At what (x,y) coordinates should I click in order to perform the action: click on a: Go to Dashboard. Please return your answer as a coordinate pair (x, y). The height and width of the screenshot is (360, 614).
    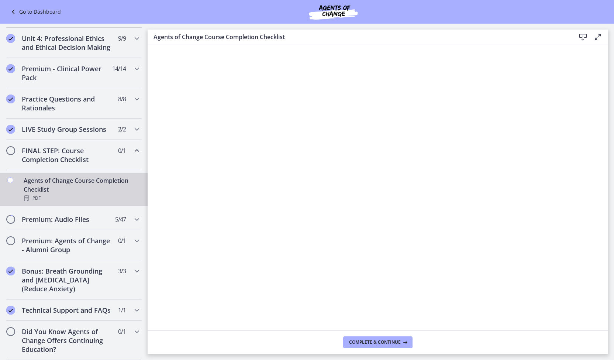
    Looking at the image, I should click on (35, 12).